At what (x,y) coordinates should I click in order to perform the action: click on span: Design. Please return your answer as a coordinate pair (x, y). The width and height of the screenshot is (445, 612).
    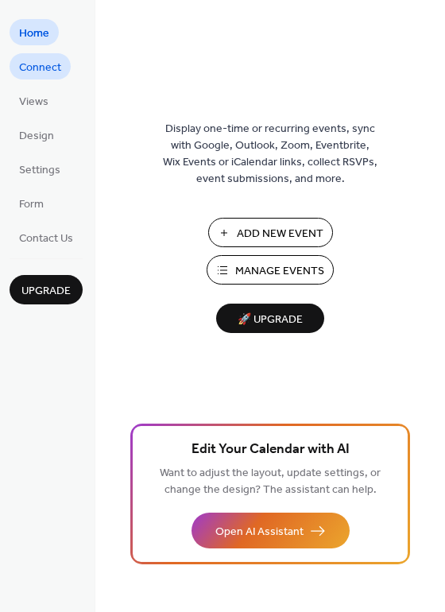
    Looking at the image, I should click on (37, 136).